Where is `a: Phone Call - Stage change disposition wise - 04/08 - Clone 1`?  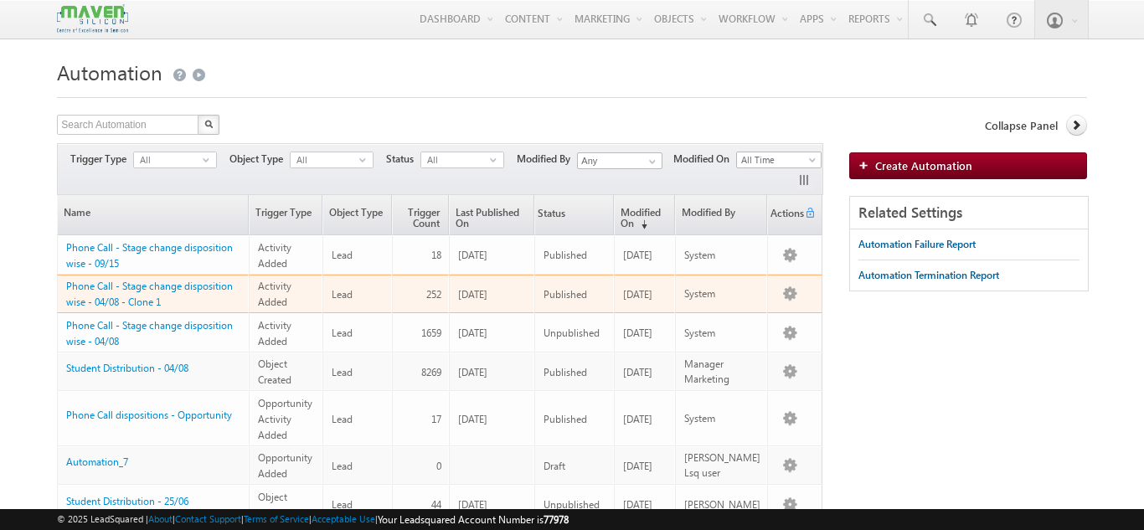 a: Phone Call - Stage change disposition wise - 04/08 - Clone 1 is located at coordinates (149, 294).